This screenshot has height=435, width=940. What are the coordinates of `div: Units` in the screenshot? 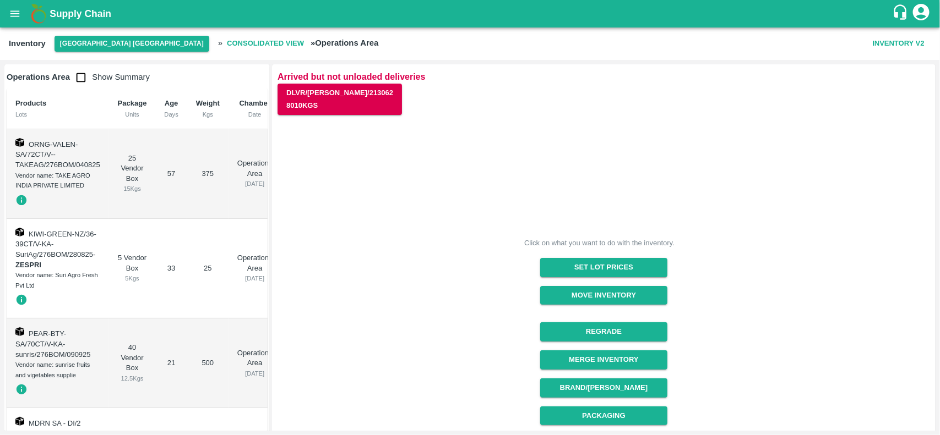 It's located at (132, 114).